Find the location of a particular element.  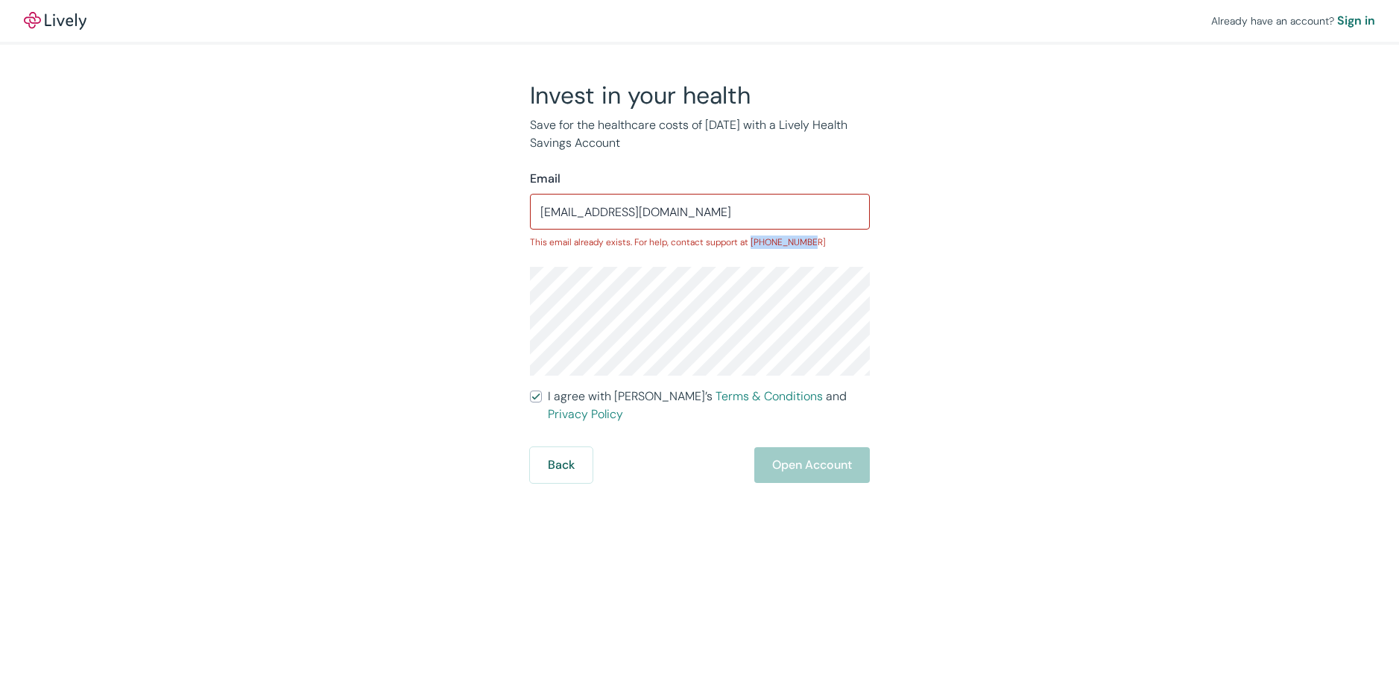

label: Email is located at coordinates (545, 179).